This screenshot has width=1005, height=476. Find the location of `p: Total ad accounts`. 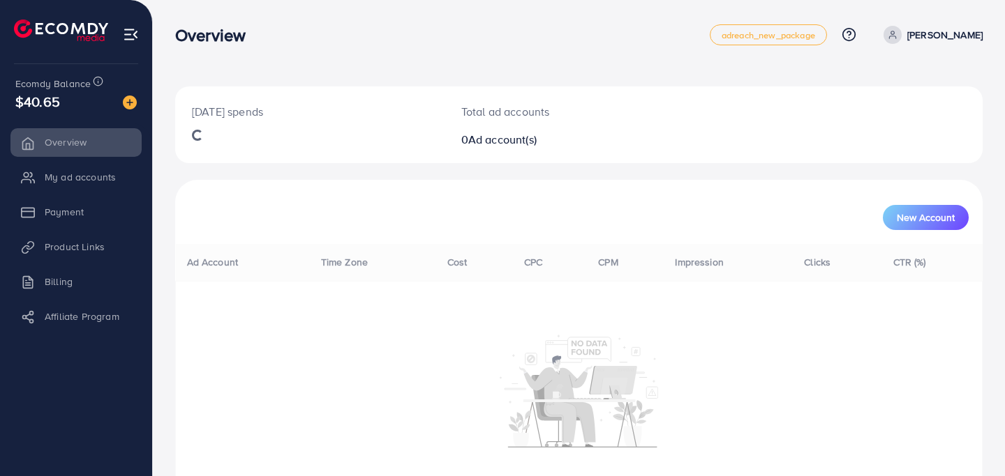

p: Total ad accounts is located at coordinates (545, 112).